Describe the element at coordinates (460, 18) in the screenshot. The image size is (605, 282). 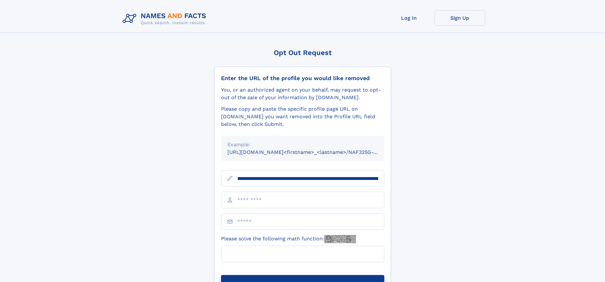
I see `a: Sign Up` at that location.